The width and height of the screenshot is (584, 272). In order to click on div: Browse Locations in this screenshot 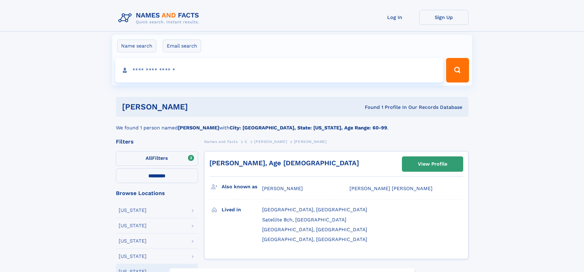, I will do `click(157, 193)`.